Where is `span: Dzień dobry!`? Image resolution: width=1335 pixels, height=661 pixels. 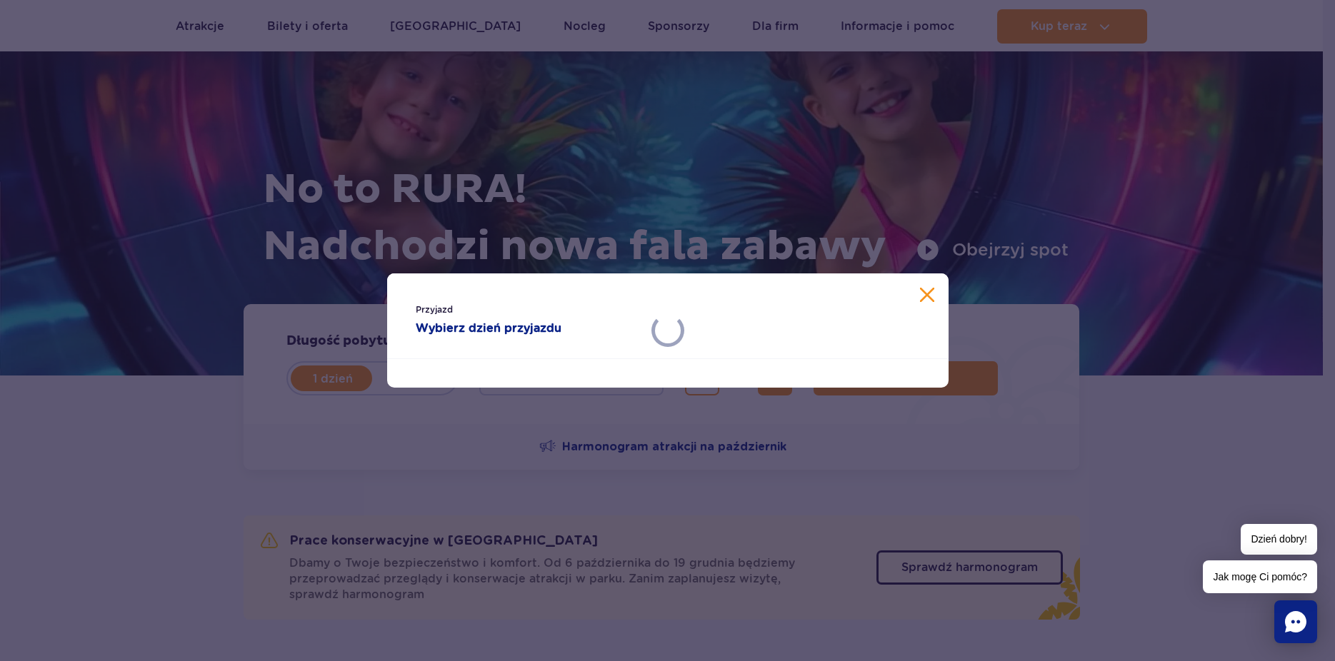
span: Dzień dobry! is located at coordinates (1278, 539).